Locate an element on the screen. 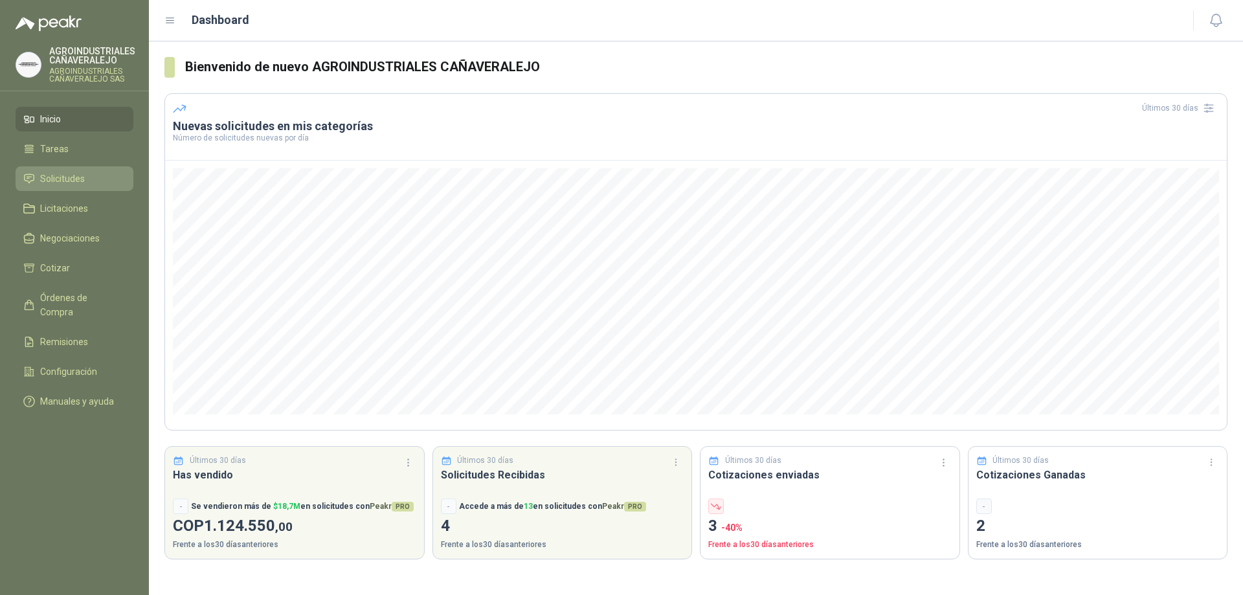 Image resolution: width=1243 pixels, height=595 pixels. span: ,00 is located at coordinates (283, 526).